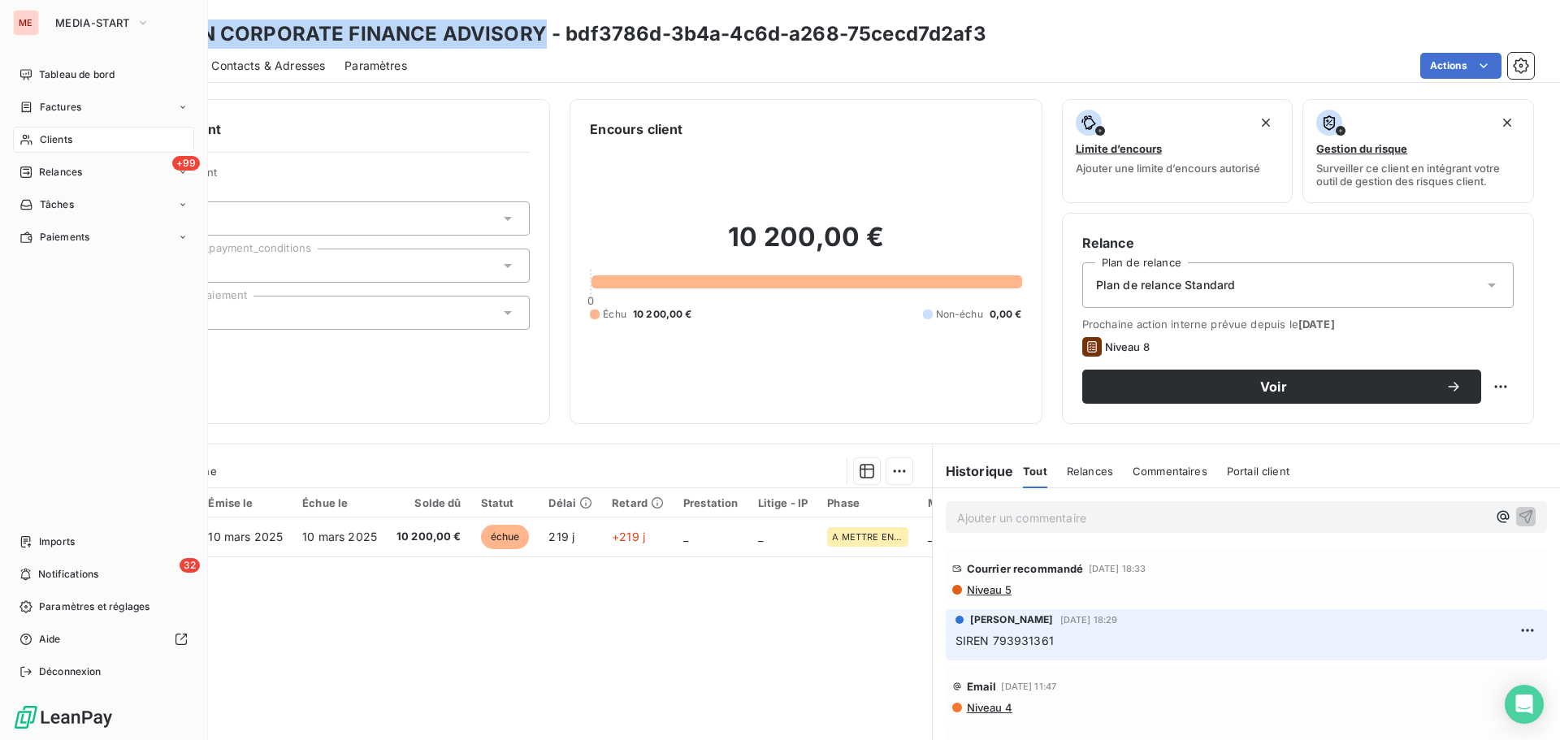  What do you see at coordinates (1035, 471) in the screenshot?
I see `span: Tout` at bounding box center [1035, 471].